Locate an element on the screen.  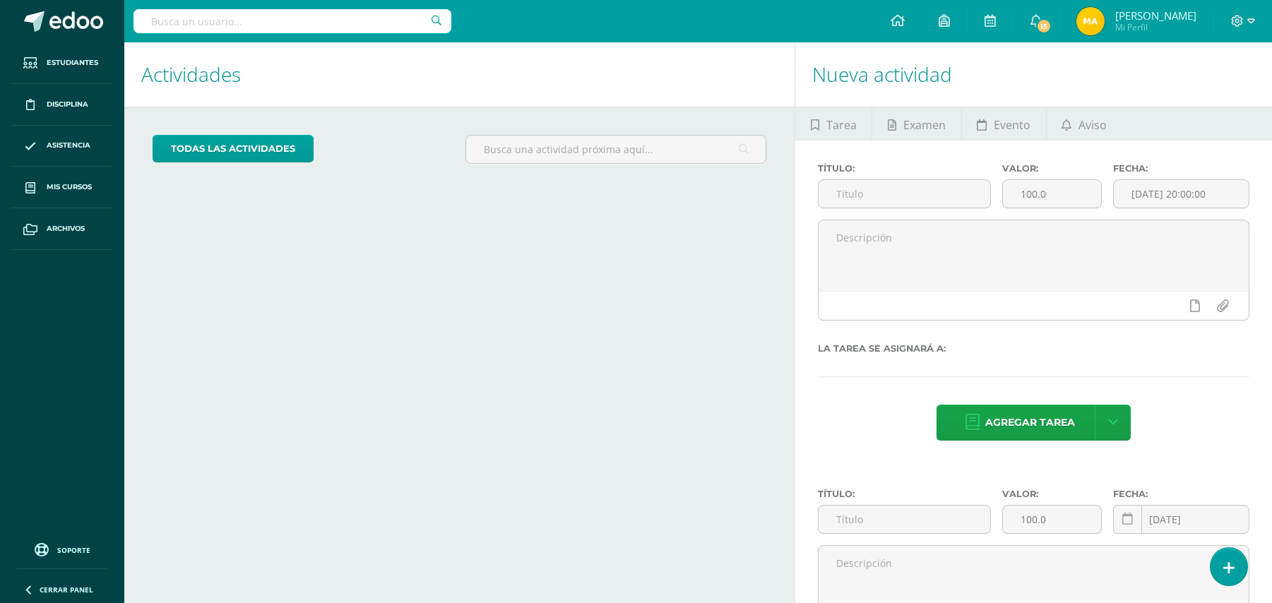
a: Aviso is located at coordinates (1084, 124).